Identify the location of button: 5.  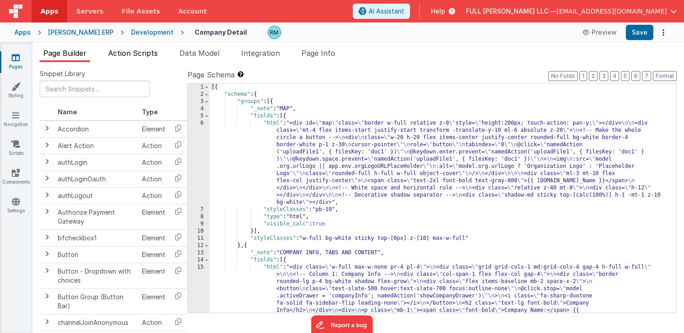
(625, 76).